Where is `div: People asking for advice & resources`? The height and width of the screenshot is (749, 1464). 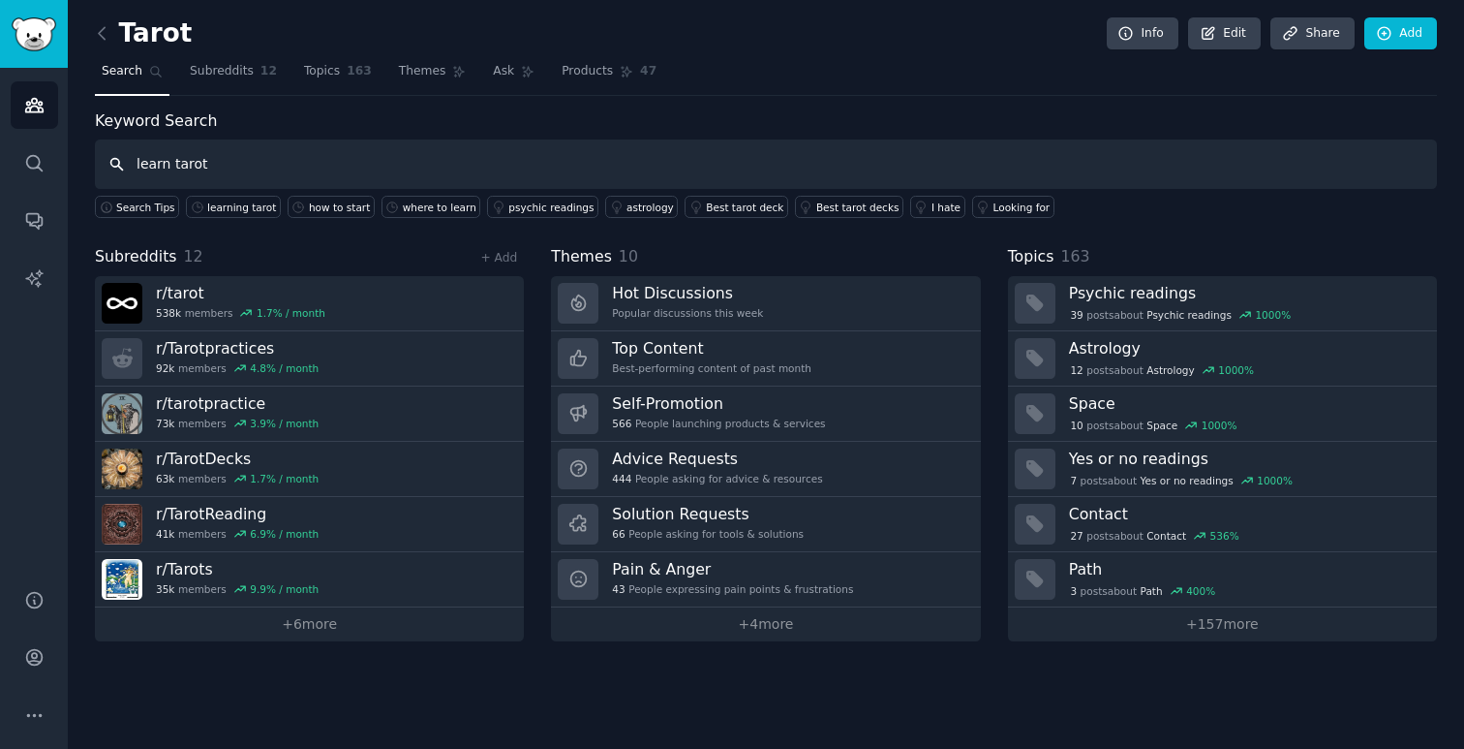
div: People asking for advice & resources is located at coordinates (717, 478).